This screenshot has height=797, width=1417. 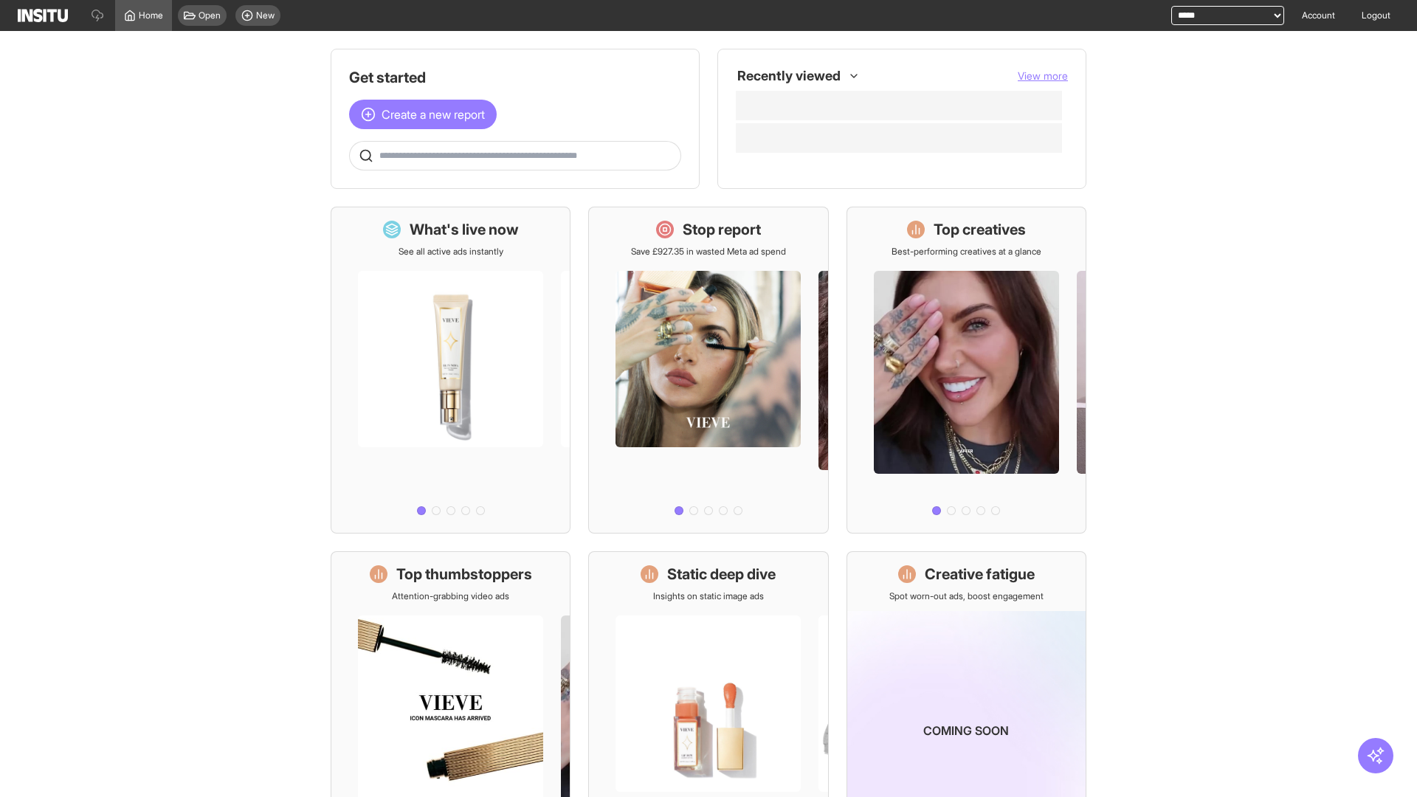 I want to click on span: Open, so click(x=210, y=16).